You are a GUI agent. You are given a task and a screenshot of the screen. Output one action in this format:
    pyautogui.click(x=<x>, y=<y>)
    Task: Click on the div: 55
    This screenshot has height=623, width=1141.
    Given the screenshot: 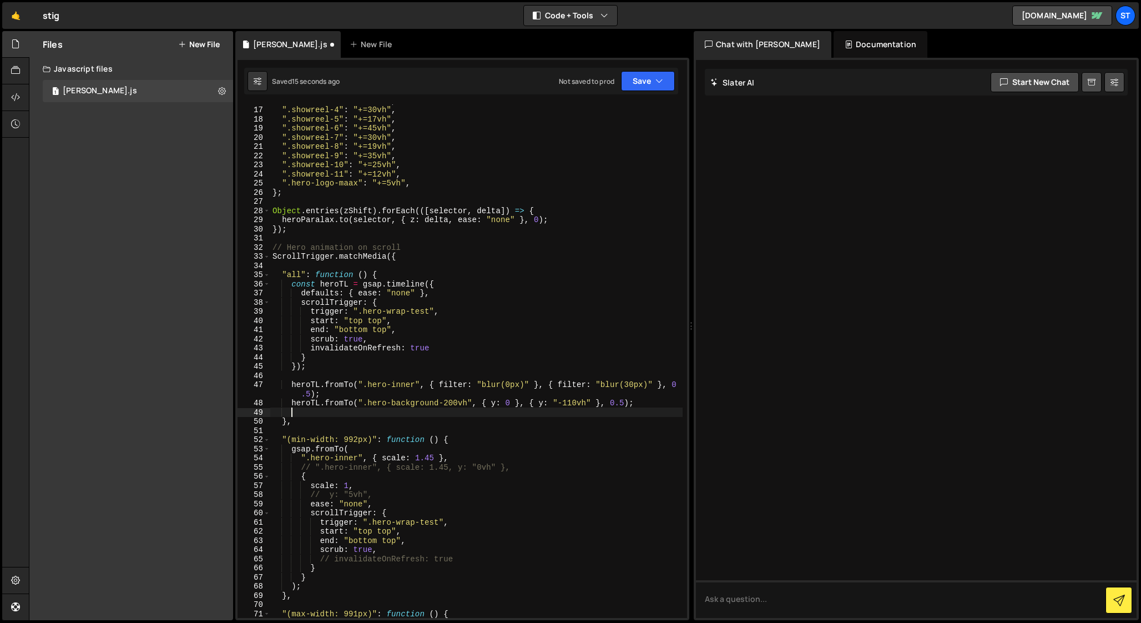 What is the action you would take?
    pyautogui.click(x=254, y=467)
    